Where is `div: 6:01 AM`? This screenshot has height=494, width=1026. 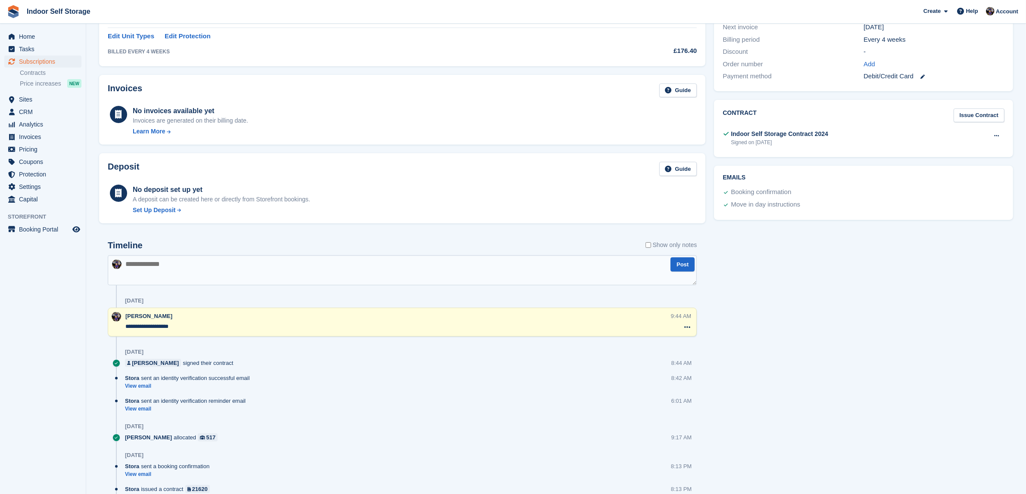 div: 6:01 AM is located at coordinates (681, 401).